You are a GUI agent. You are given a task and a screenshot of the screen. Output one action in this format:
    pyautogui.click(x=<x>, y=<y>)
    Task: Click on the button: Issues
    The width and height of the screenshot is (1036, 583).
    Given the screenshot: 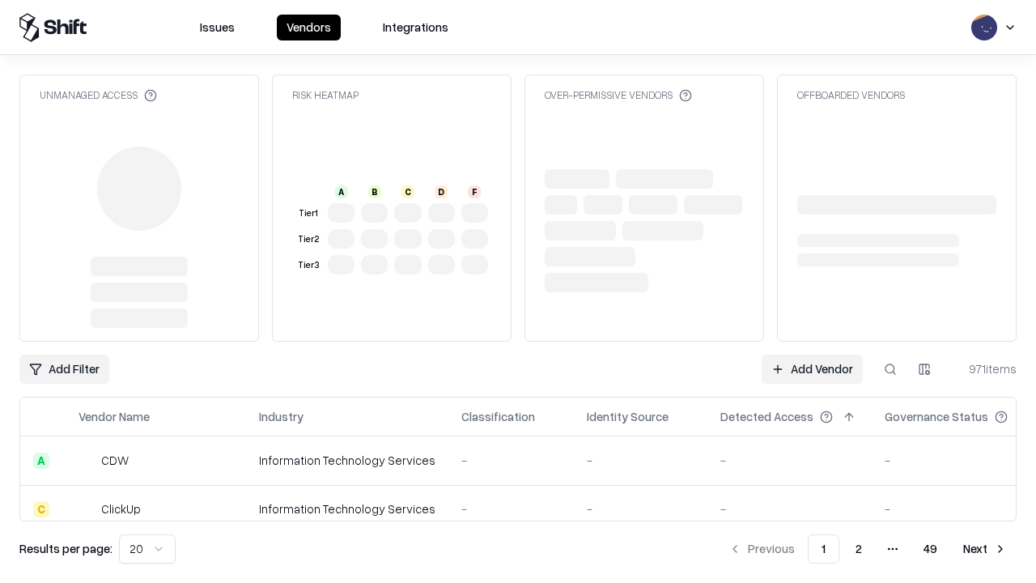 What is the action you would take?
    pyautogui.click(x=217, y=28)
    